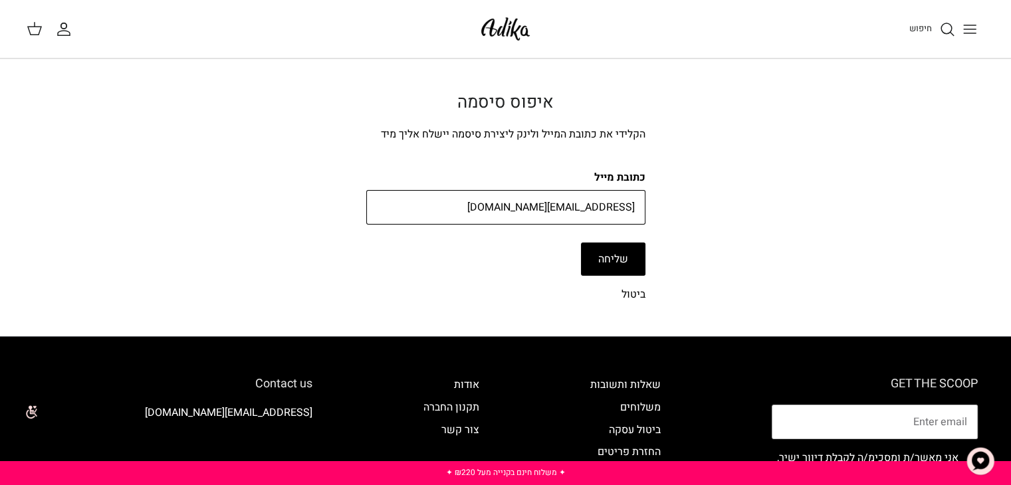 The height and width of the screenshot is (485, 1011). What do you see at coordinates (970, 29) in the screenshot?
I see `button: Toggle menu` at bounding box center [970, 29].